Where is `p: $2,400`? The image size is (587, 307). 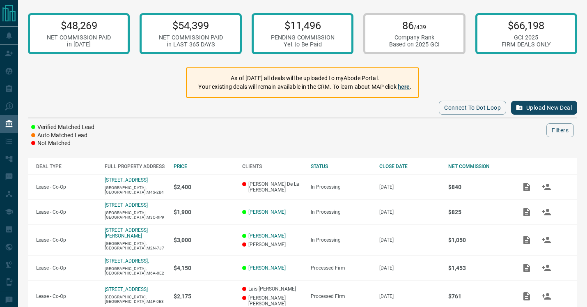
p: $2,400 is located at coordinates (204, 187).